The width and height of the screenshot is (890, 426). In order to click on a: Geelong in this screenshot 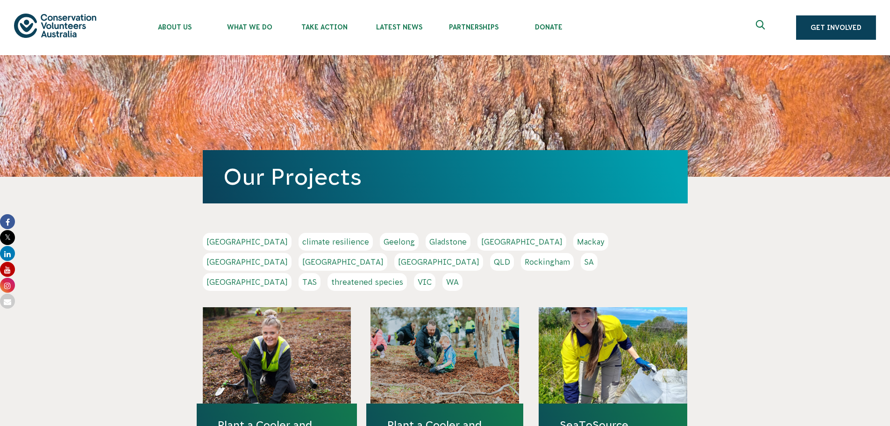, I will do `click(399, 241)`.